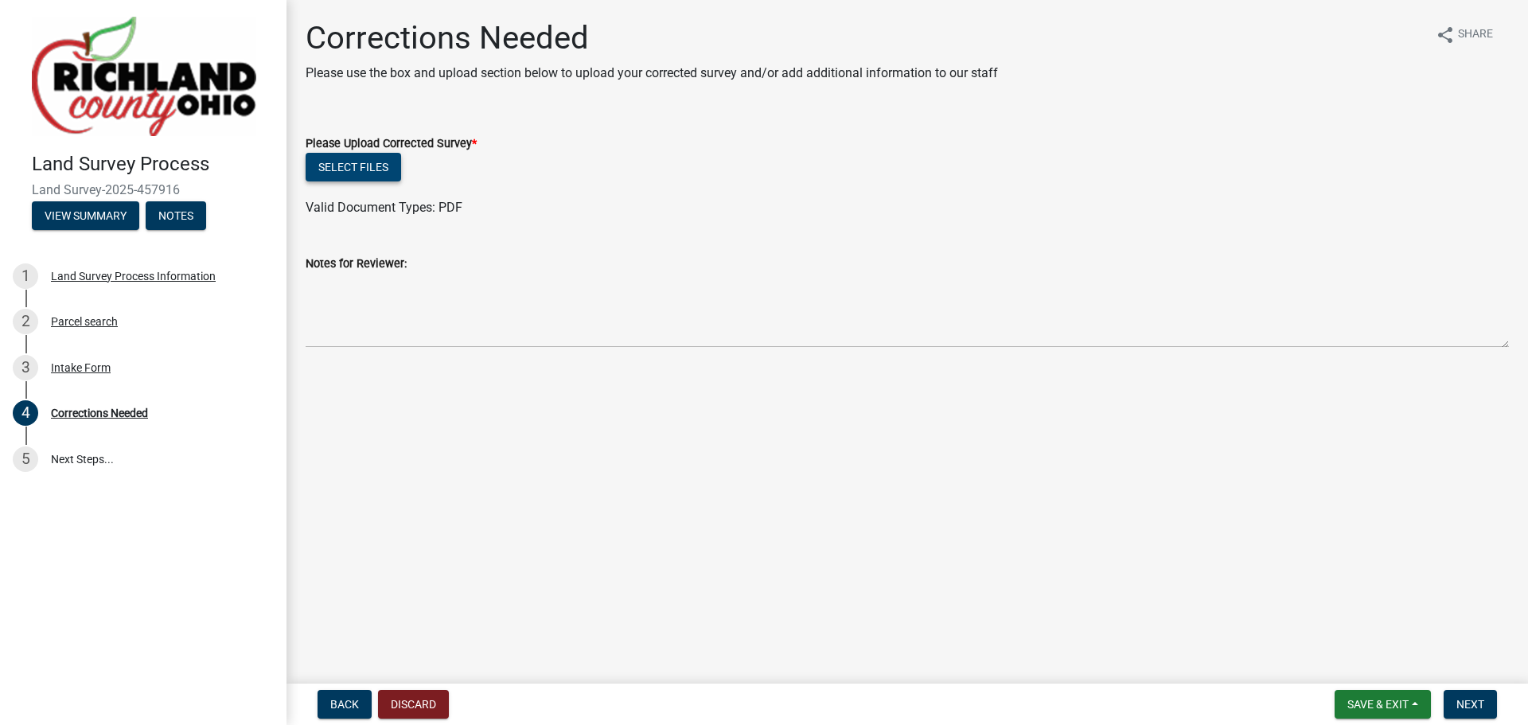 This screenshot has width=1528, height=725. I want to click on button: Discard, so click(413, 704).